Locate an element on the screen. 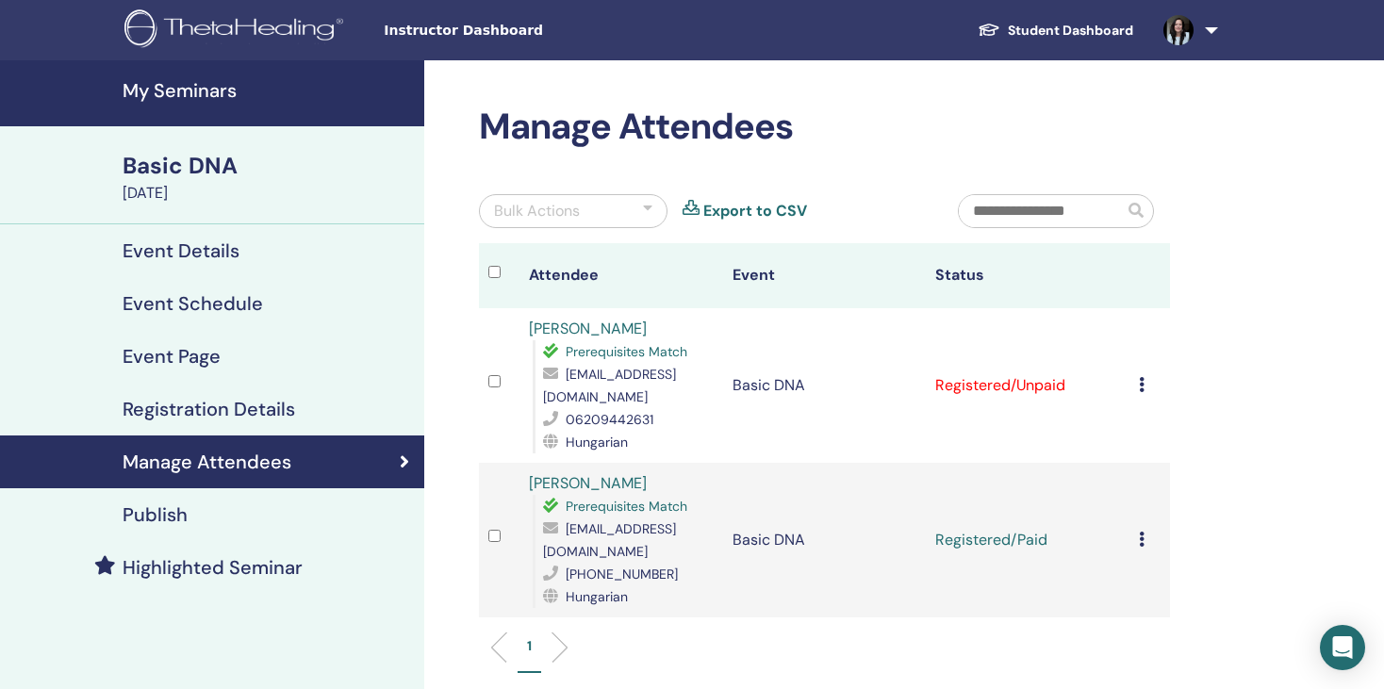 Image resolution: width=1384 pixels, height=689 pixels. img: graduation-cap-white.svg is located at coordinates (989, 29).